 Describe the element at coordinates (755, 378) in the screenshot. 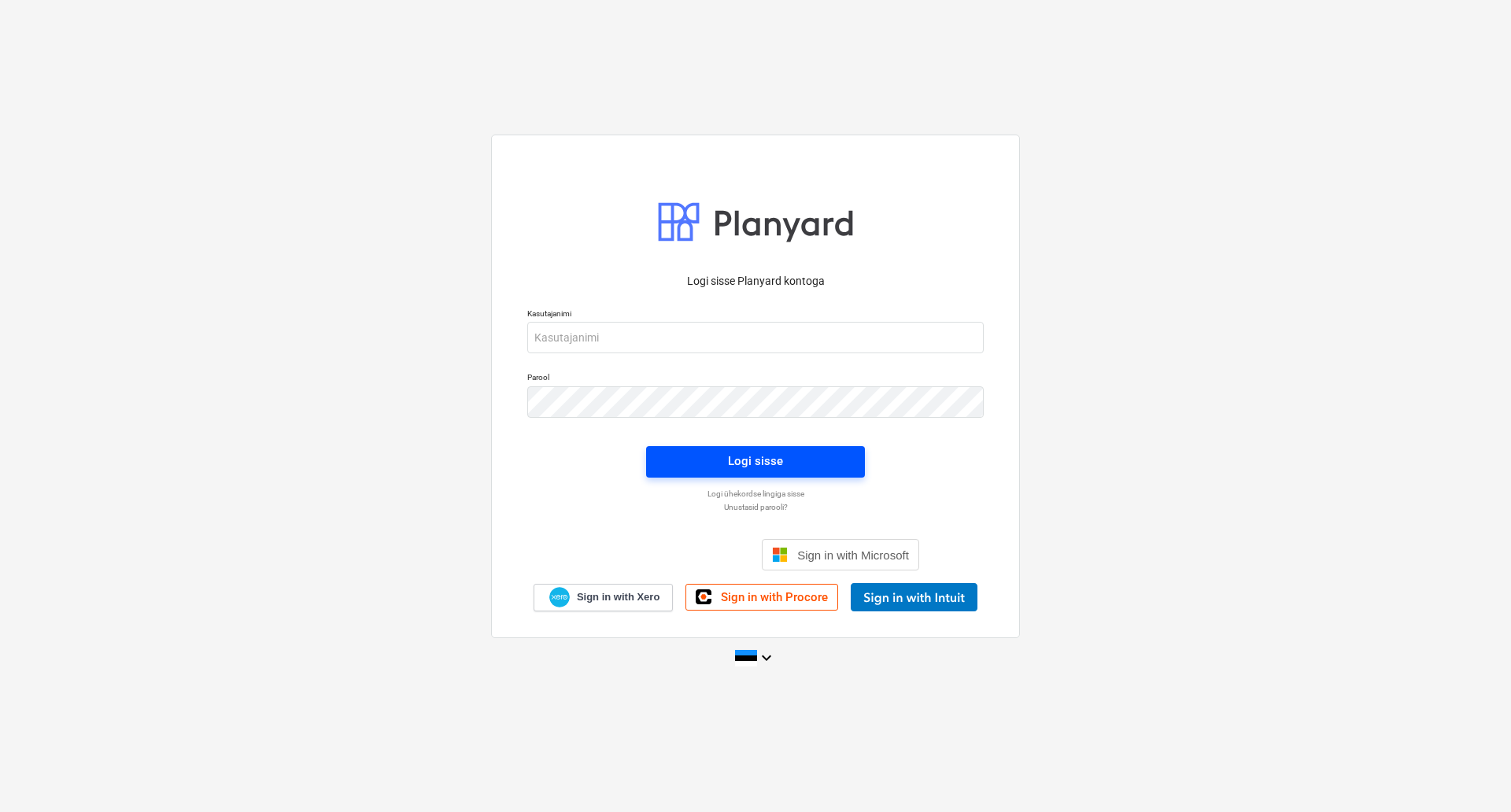

I see `p: Parool` at that location.